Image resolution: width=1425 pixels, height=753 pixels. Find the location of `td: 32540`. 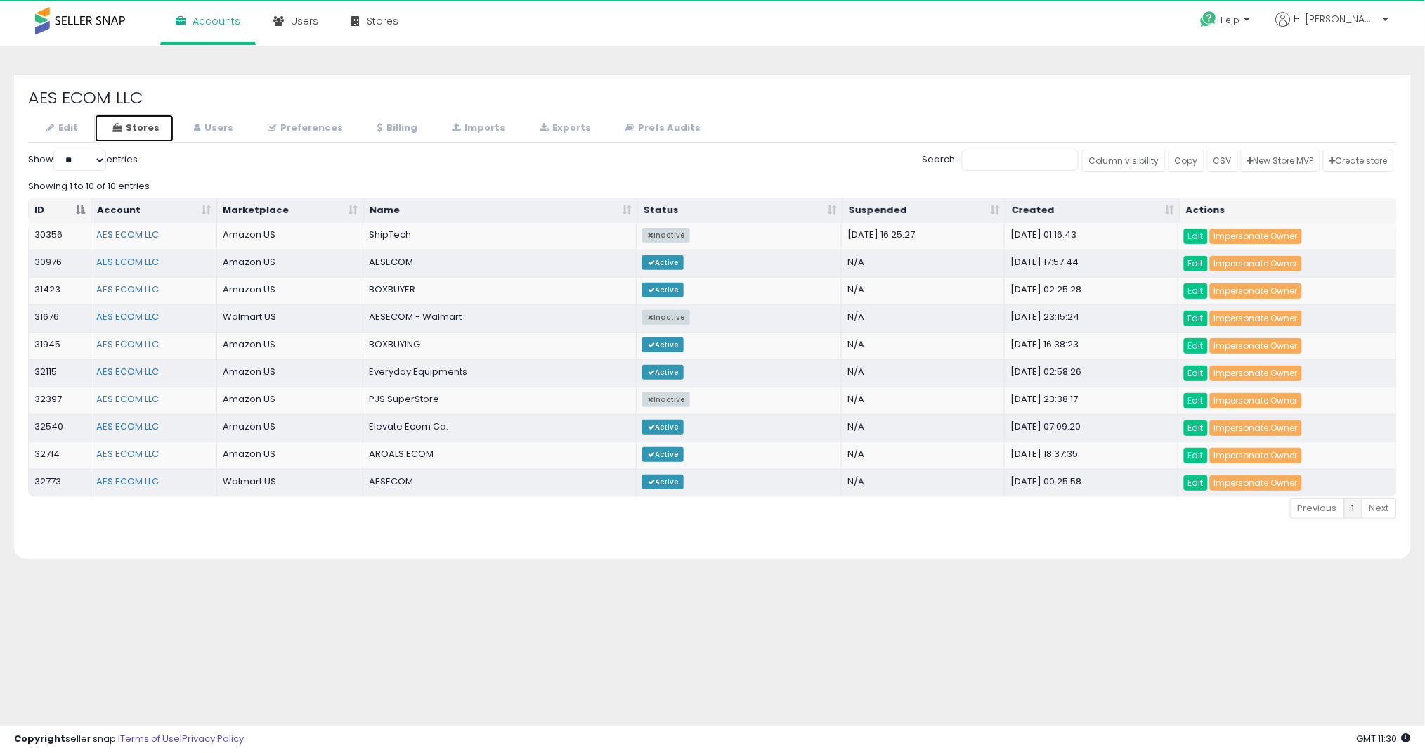

td: 32540 is located at coordinates (60, 427).